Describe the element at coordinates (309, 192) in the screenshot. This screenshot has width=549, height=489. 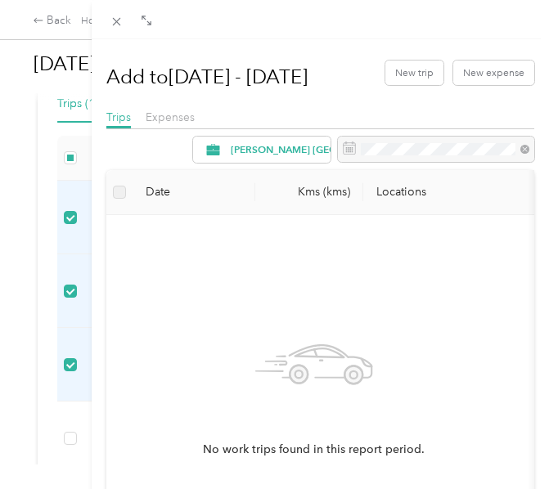
I see `th: Kms (kms)` at that location.